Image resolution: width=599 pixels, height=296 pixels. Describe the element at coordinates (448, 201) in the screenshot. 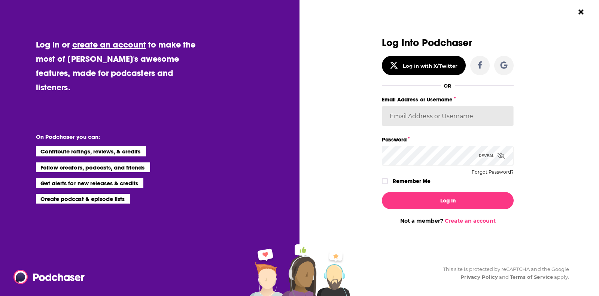

I see `button: Log In` at that location.